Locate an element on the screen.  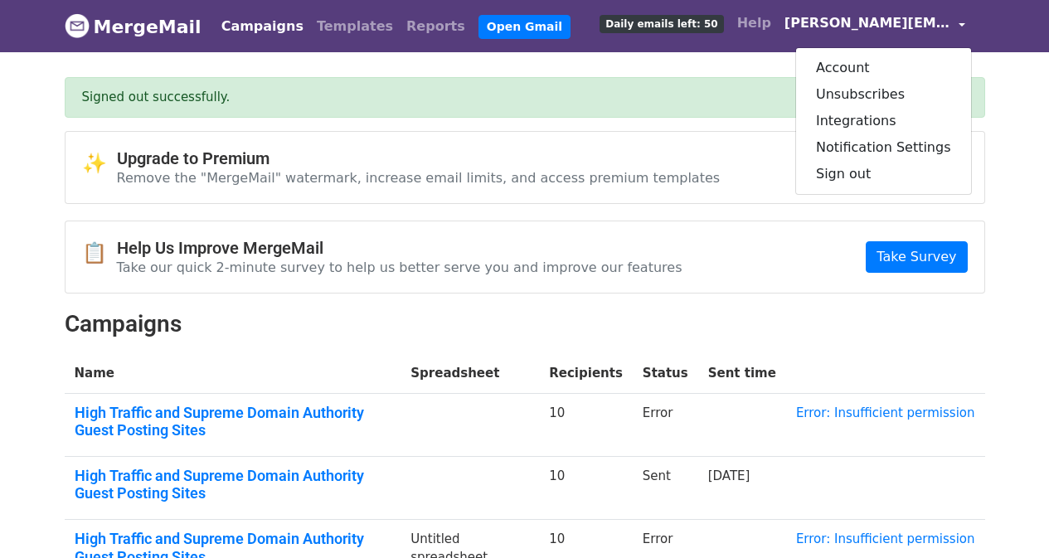
a: Campaigns is located at coordinates (262, 27).